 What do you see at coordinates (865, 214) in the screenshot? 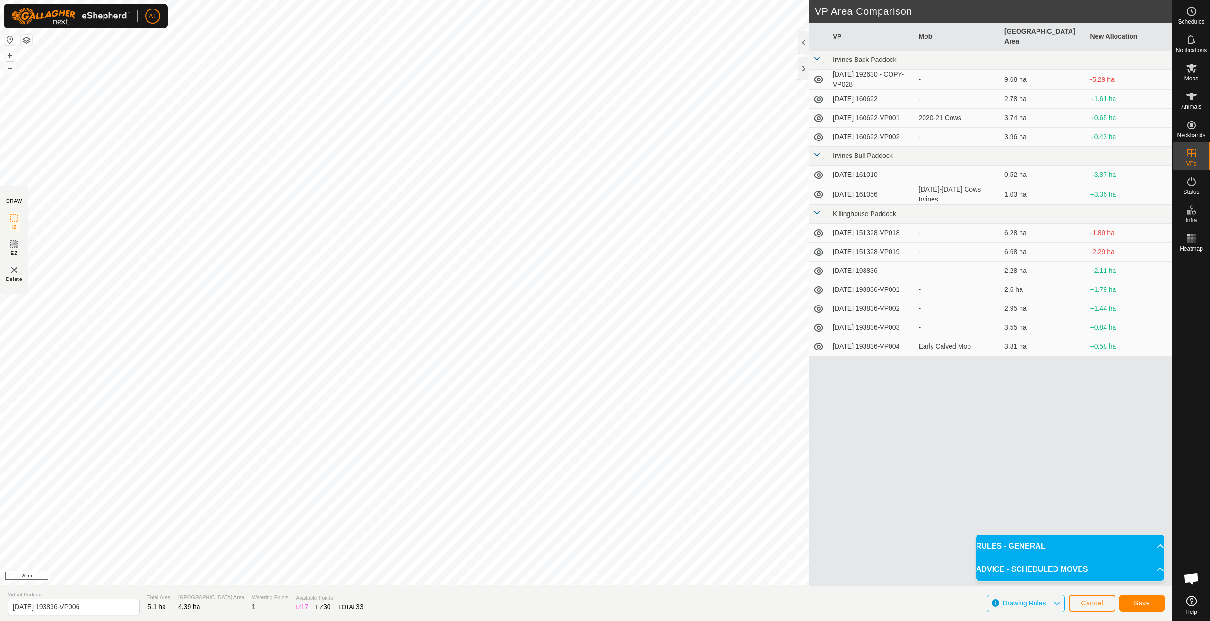
I see `span: Killinghouse Paddock` at bounding box center [865, 214].